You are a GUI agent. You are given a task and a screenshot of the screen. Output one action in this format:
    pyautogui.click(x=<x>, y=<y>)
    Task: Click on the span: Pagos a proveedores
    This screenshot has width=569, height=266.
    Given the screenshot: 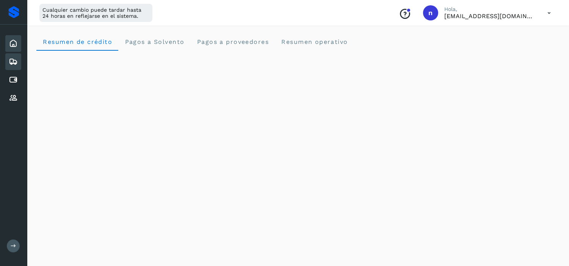 What is the action you would take?
    pyautogui.click(x=232, y=42)
    